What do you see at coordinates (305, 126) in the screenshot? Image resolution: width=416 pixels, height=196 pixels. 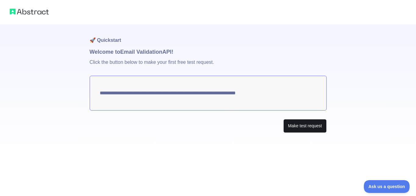 I see `button: Make test request` at bounding box center [305, 126].